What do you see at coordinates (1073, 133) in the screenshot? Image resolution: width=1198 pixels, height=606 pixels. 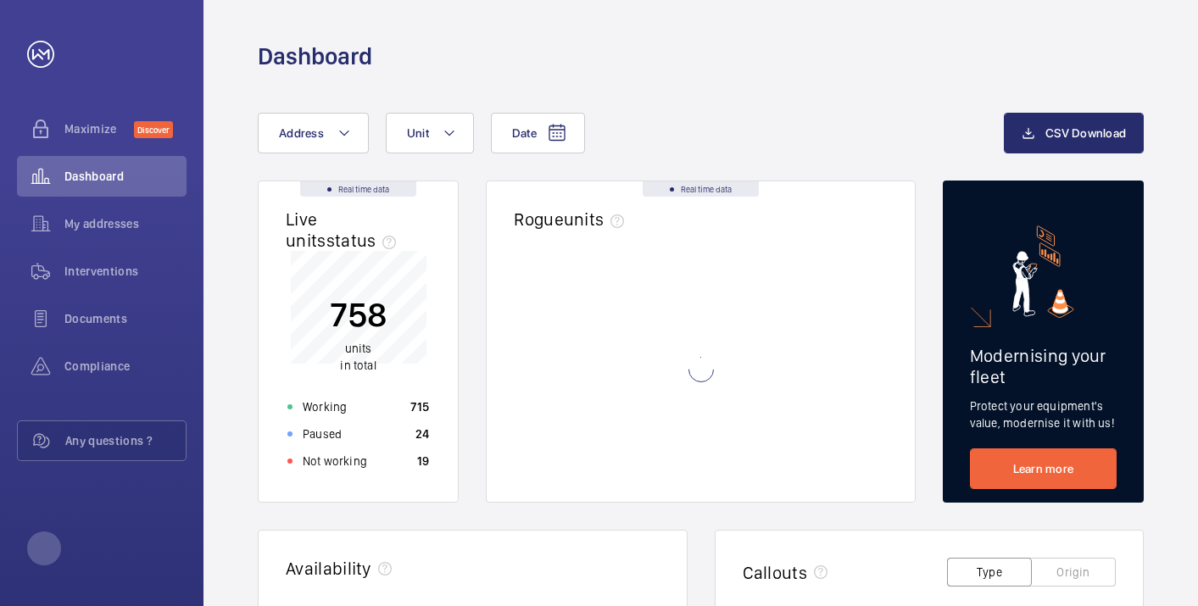 I see `button: CSV Download` at bounding box center [1073, 133].